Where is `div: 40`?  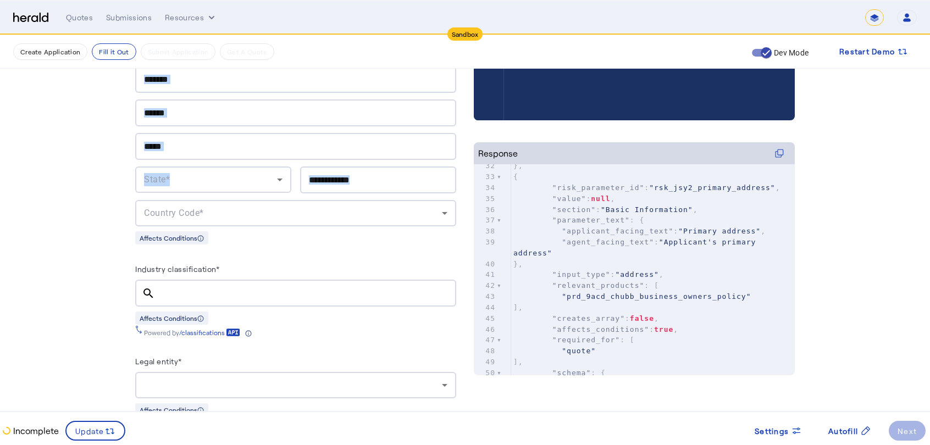
div: 40 is located at coordinates (485, 264).